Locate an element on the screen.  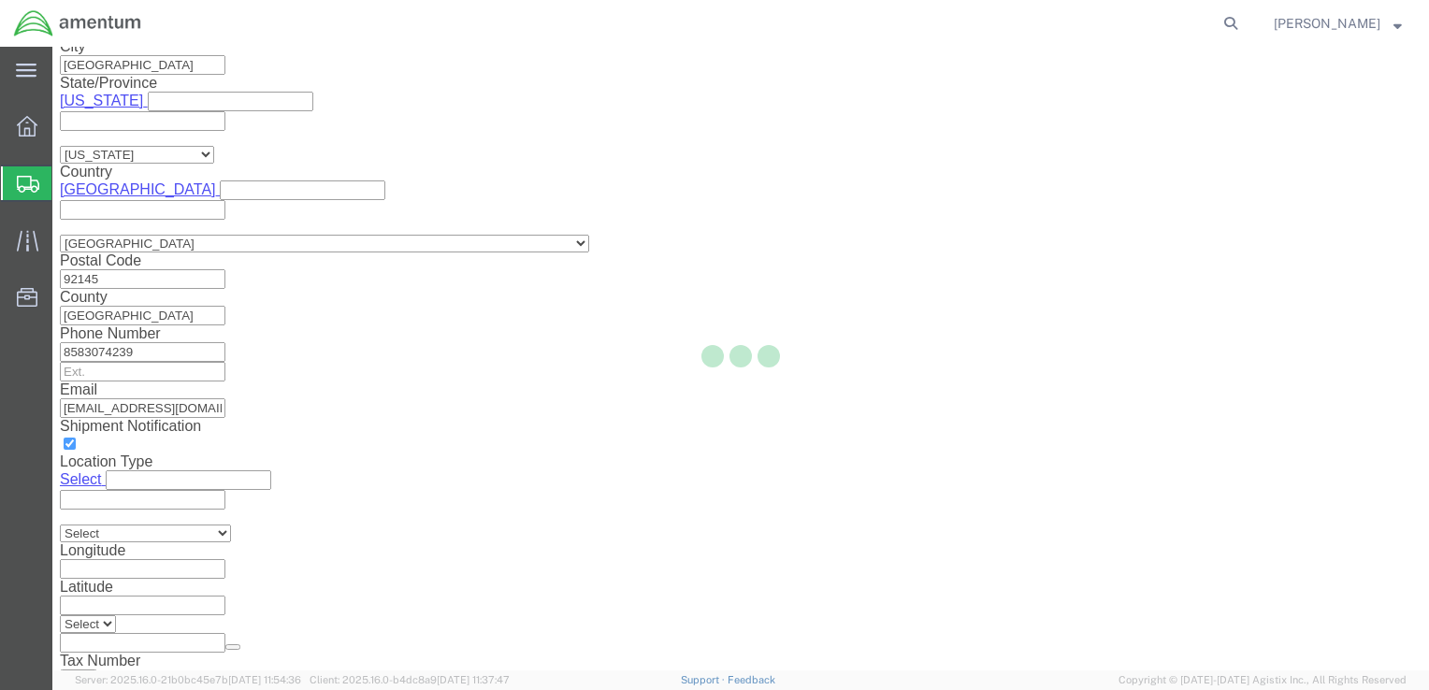
span: Jeff Plummer is located at coordinates (1327, 23).